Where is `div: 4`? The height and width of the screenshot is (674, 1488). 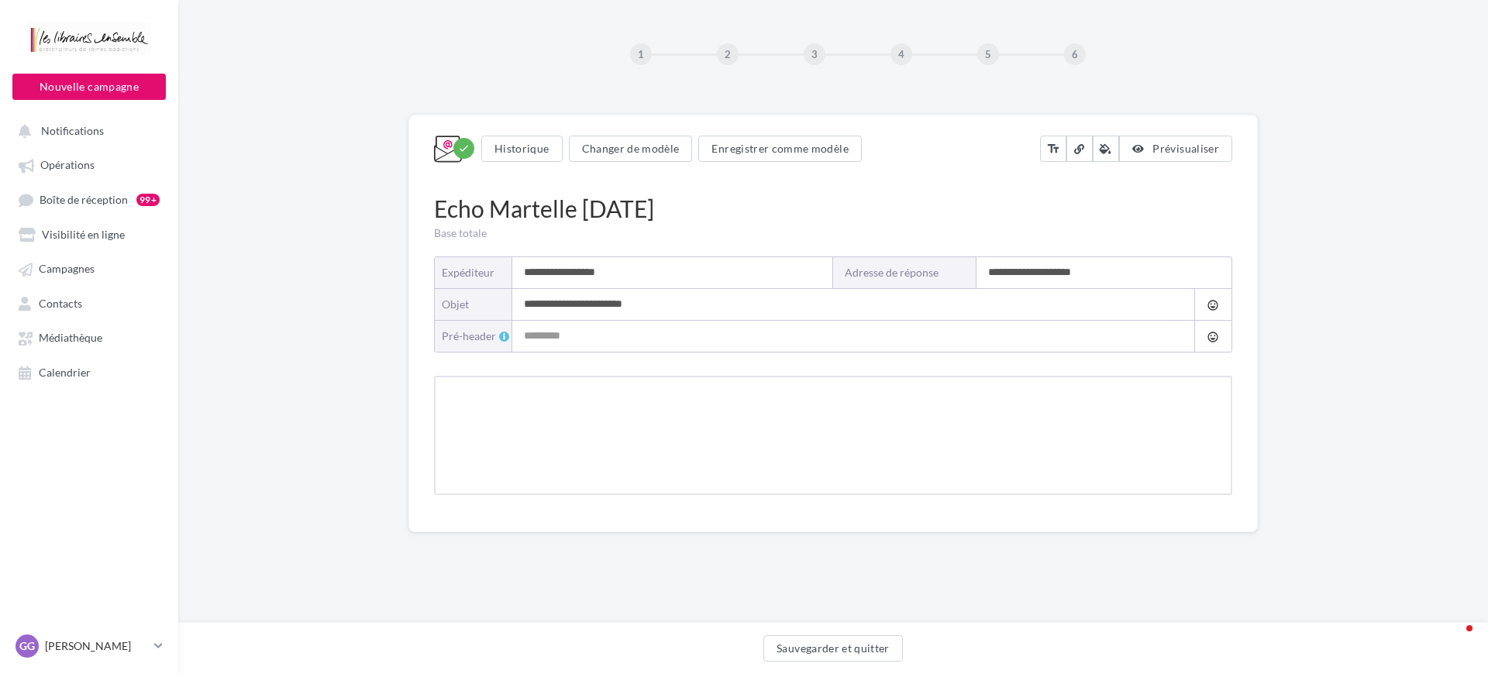 div: 4 is located at coordinates (901, 54).